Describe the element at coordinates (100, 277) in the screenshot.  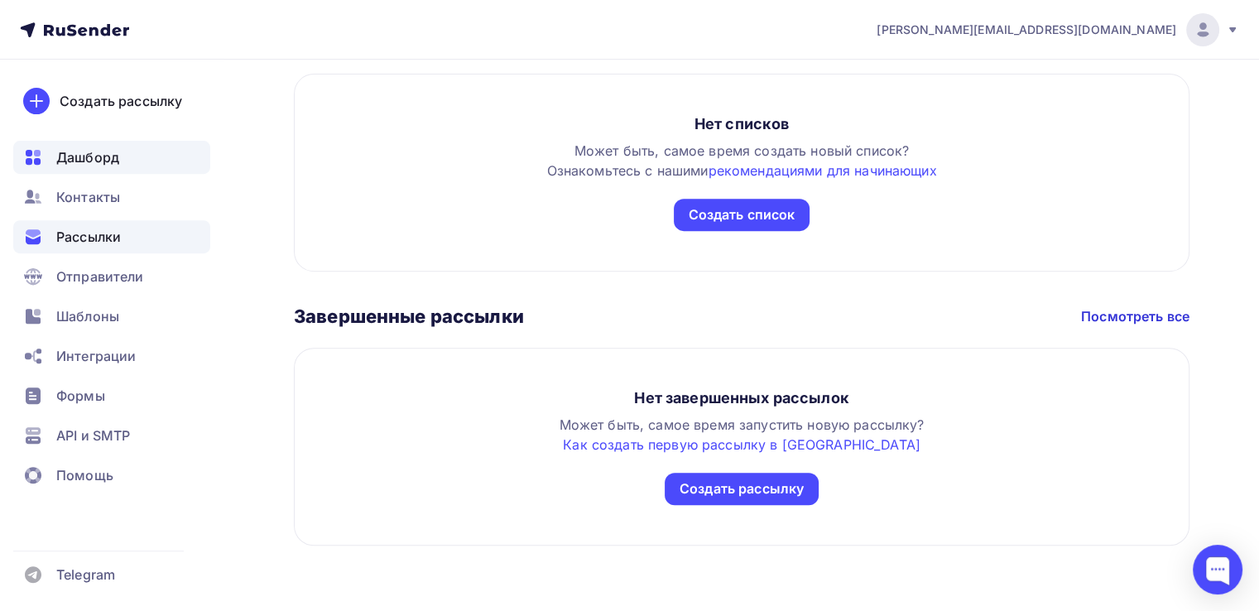
I see `span: Отправители` at that location.